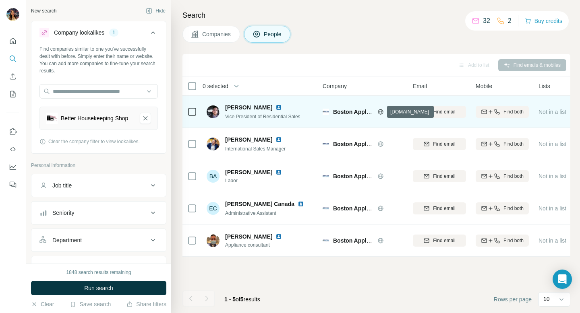 This screenshot has height=313, width=580. I want to click on span: of, so click(238, 300).